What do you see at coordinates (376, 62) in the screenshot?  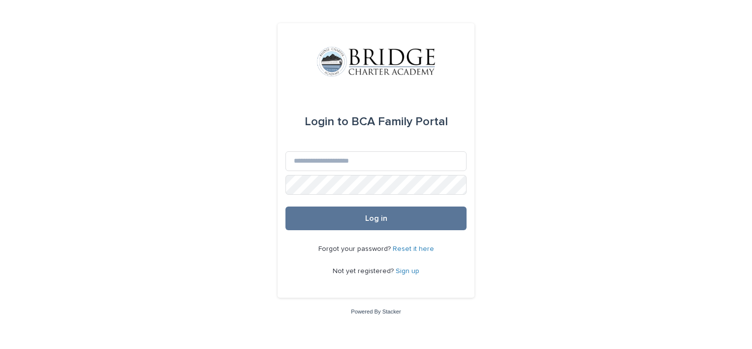 I see `img: V1C1m3IdTEidaUdm9Hs0` at bounding box center [376, 62].